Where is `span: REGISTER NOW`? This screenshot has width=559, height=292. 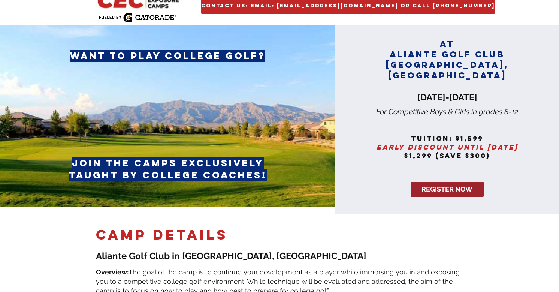 span: REGISTER NOW is located at coordinates (447, 189).